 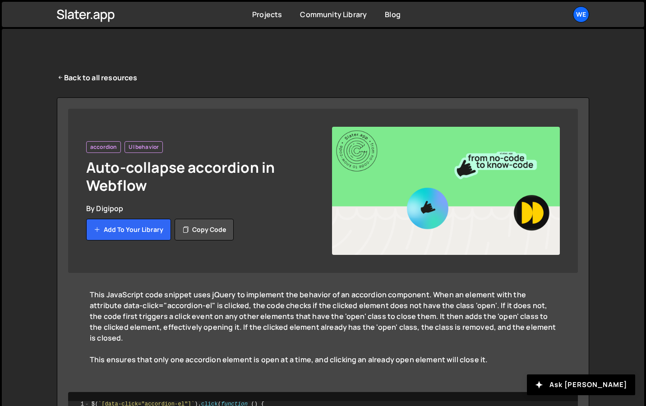 I want to click on img: YT%20-%20Thumb%20(9).png, so click(x=446, y=191).